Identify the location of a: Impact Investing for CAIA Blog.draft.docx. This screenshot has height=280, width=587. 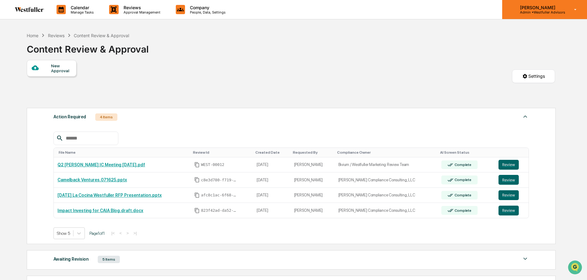
(100, 211).